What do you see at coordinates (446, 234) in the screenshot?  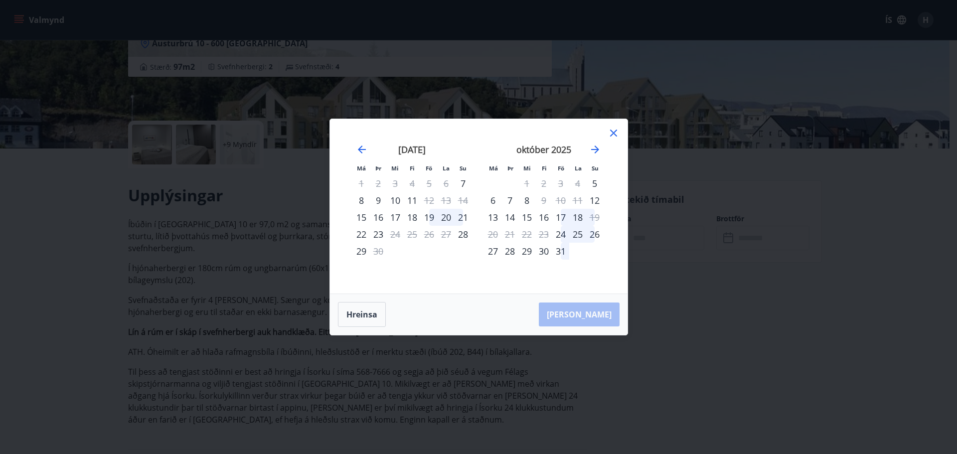 I see `td: Not available. laugardagur, 27. september 2025` at bounding box center [446, 234].